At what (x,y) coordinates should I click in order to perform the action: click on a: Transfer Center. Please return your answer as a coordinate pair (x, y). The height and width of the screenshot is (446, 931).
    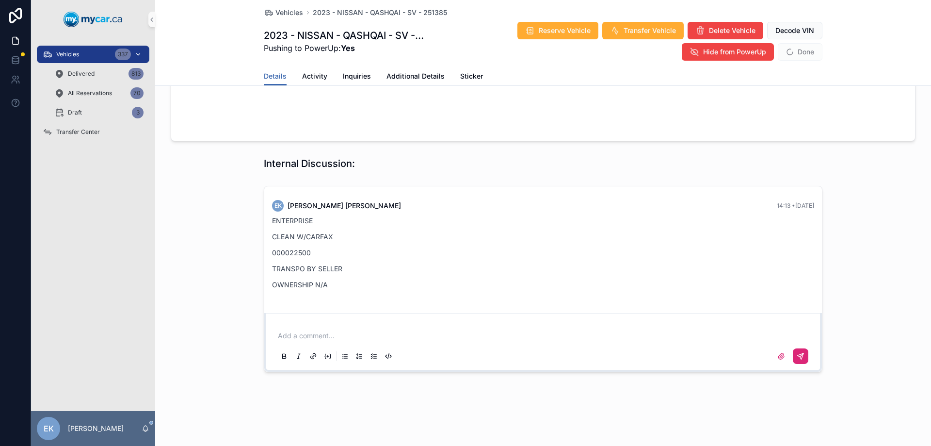
    Looking at the image, I should click on (93, 132).